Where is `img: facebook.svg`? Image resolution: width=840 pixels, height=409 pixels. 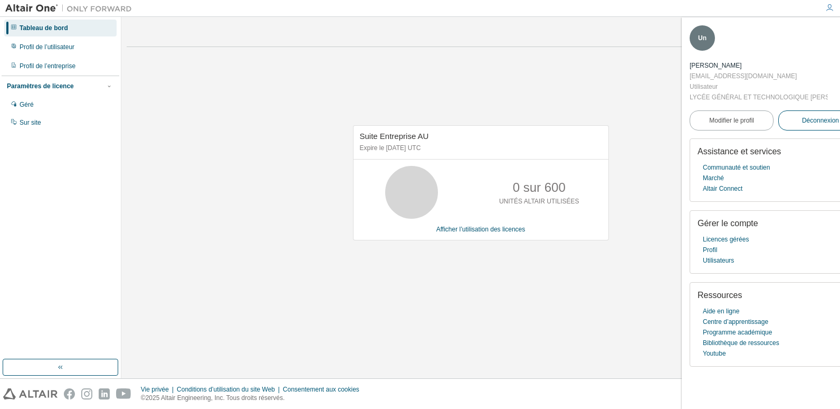
img: facebook.svg is located at coordinates (69, 393).